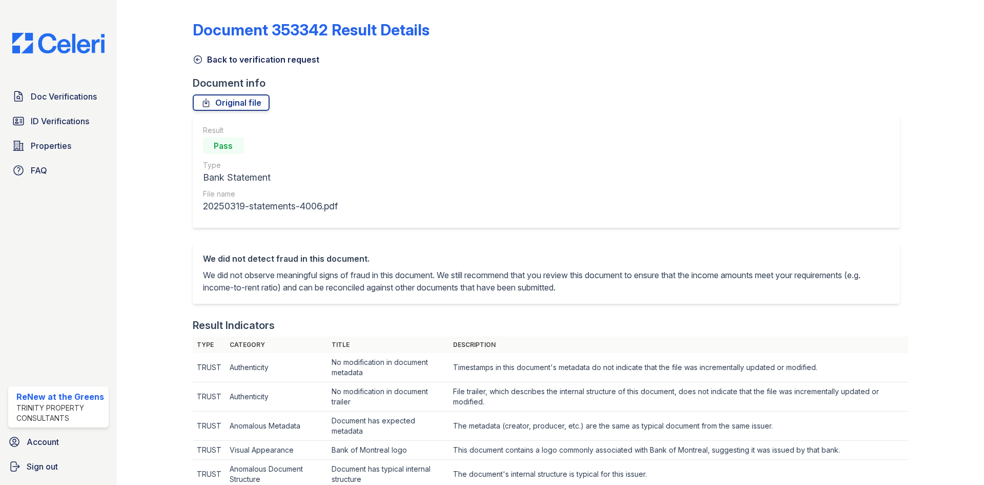  I want to click on td: File trailer, which describes the internal structure of this document, does not indicate that the..., so click(679, 396).